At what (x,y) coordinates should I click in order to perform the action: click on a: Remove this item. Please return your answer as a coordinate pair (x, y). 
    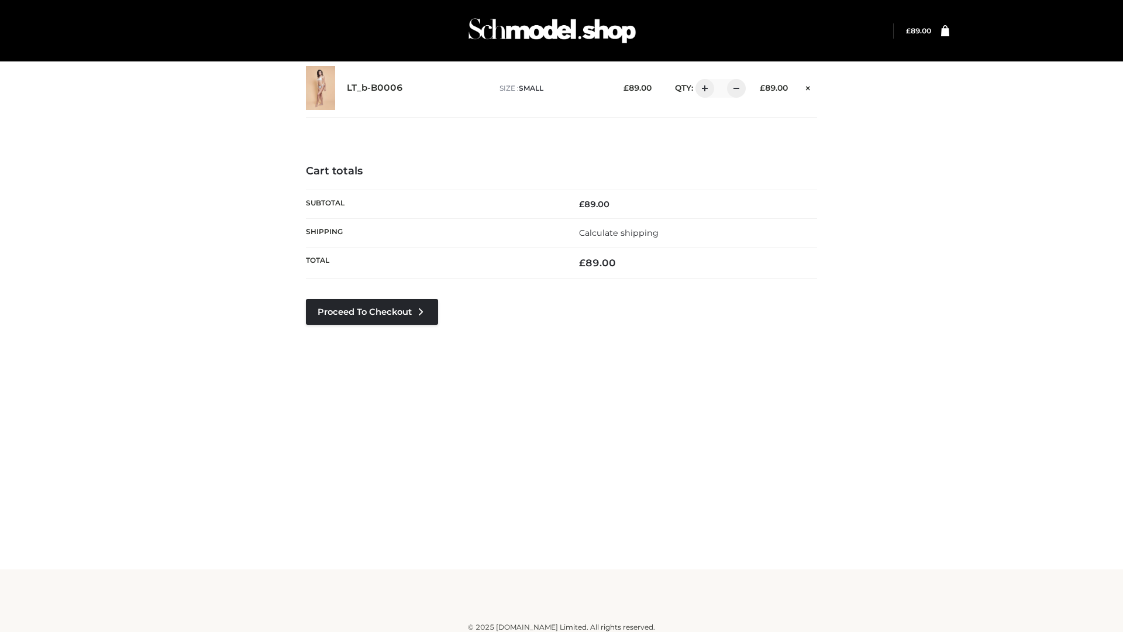
    Looking at the image, I should click on (808, 87).